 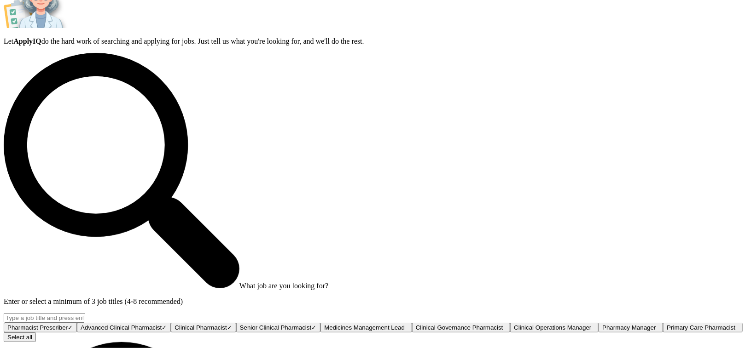 I want to click on span: Clinical Pharmacist, so click(x=200, y=328).